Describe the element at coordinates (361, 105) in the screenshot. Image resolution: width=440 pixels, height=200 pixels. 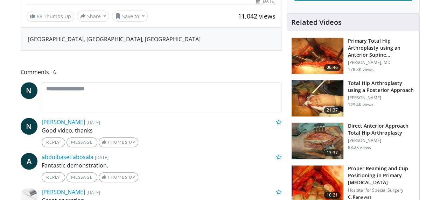
I see `p: 129.4K views` at that location.